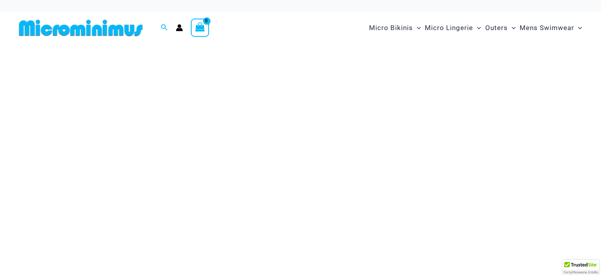 This screenshot has width=601, height=275. Describe the element at coordinates (500, 28) in the screenshot. I see `a: OutersMenu ToggleMenu Toggle` at that location.